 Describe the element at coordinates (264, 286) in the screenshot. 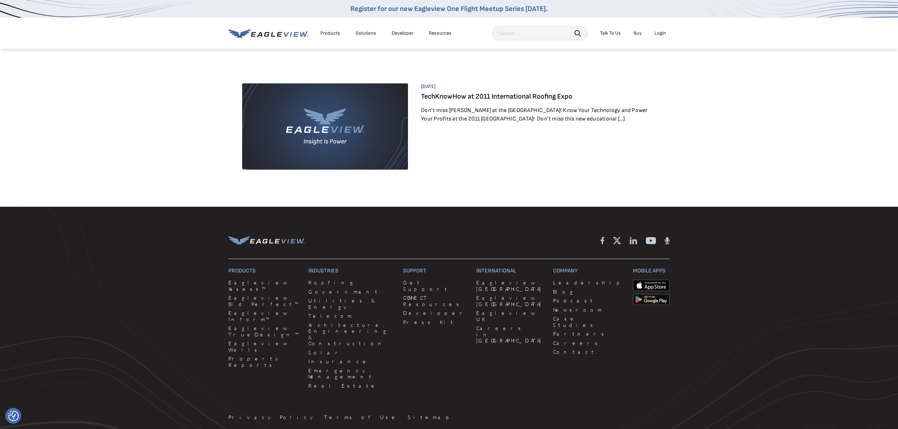

I see `a: Eagleview Assess™` at that location.